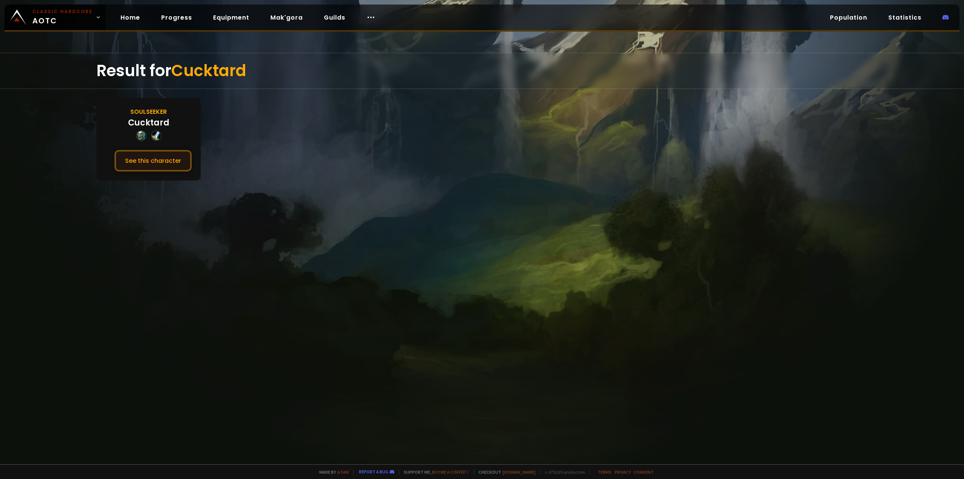  Describe the element at coordinates (209, 70) in the screenshot. I see `span: Cucktard` at that location.